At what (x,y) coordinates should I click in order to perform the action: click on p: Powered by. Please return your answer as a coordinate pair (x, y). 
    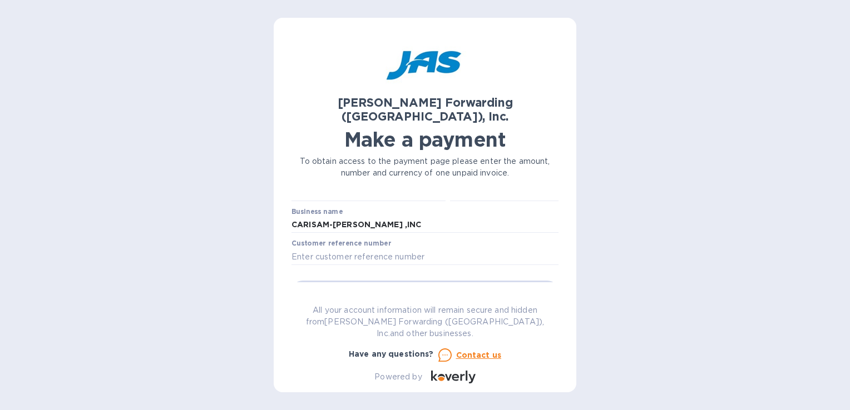
    Looking at the image, I should click on (398, 377).